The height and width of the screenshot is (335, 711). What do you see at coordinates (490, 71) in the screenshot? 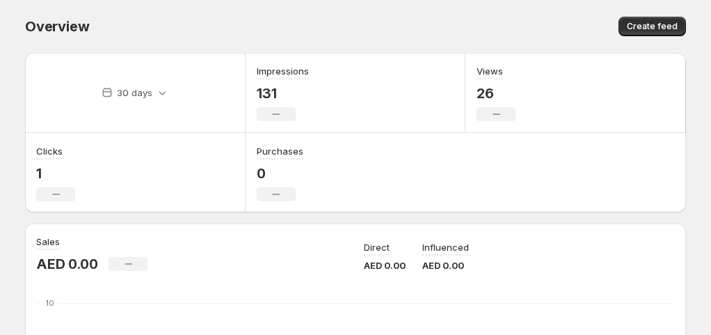
I see `h3: Views` at bounding box center [490, 71].